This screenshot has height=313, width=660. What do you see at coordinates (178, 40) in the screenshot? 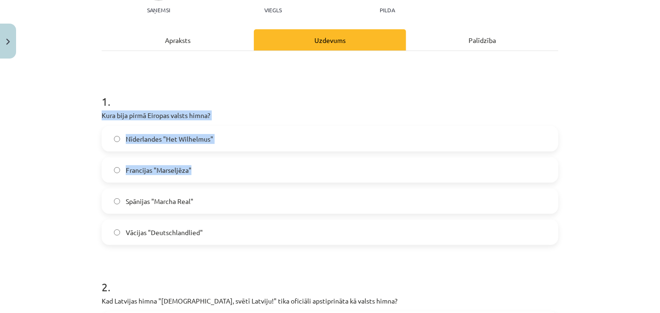
I see `div: Apraksts` at bounding box center [178, 40].